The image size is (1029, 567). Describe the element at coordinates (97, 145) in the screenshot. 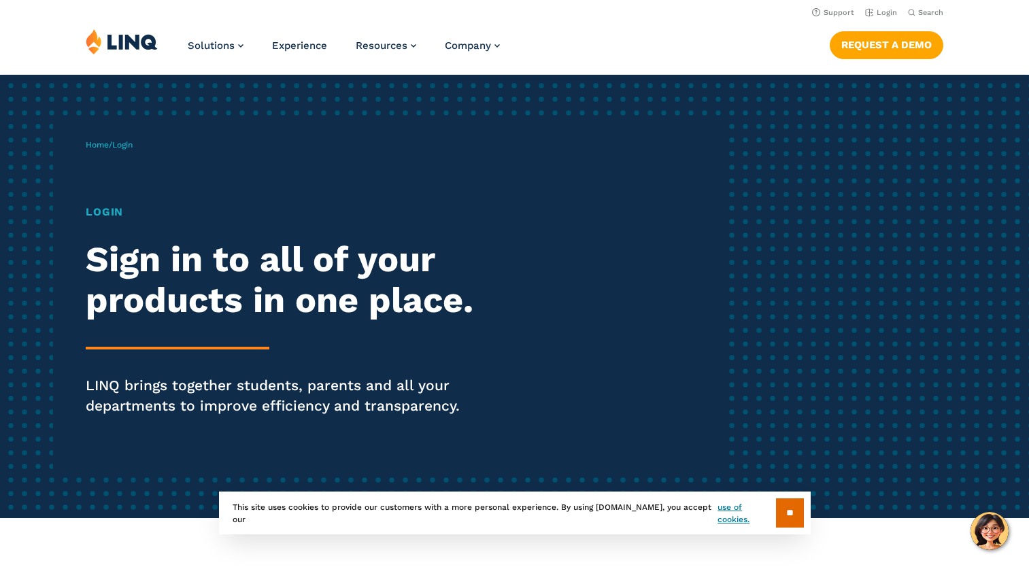

I see `a: Home` at that location.